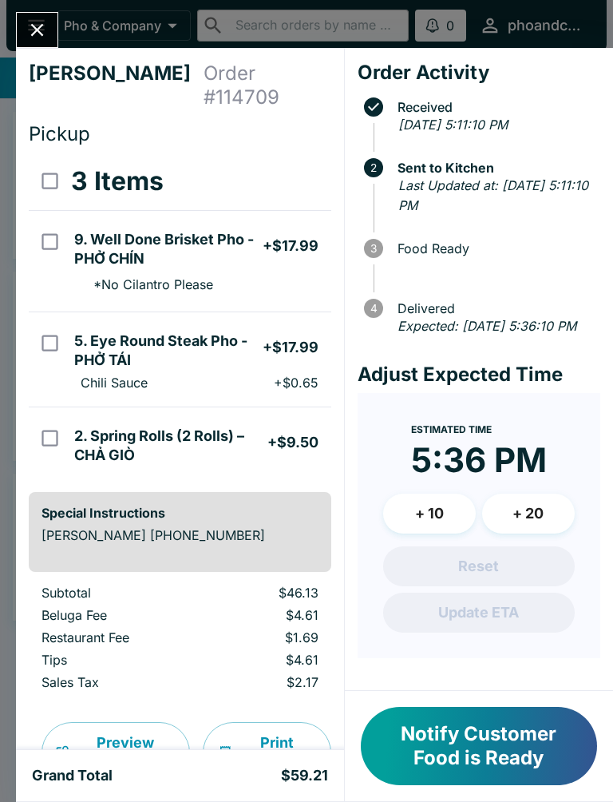  I want to click on button: + 10, so click(430, 513).